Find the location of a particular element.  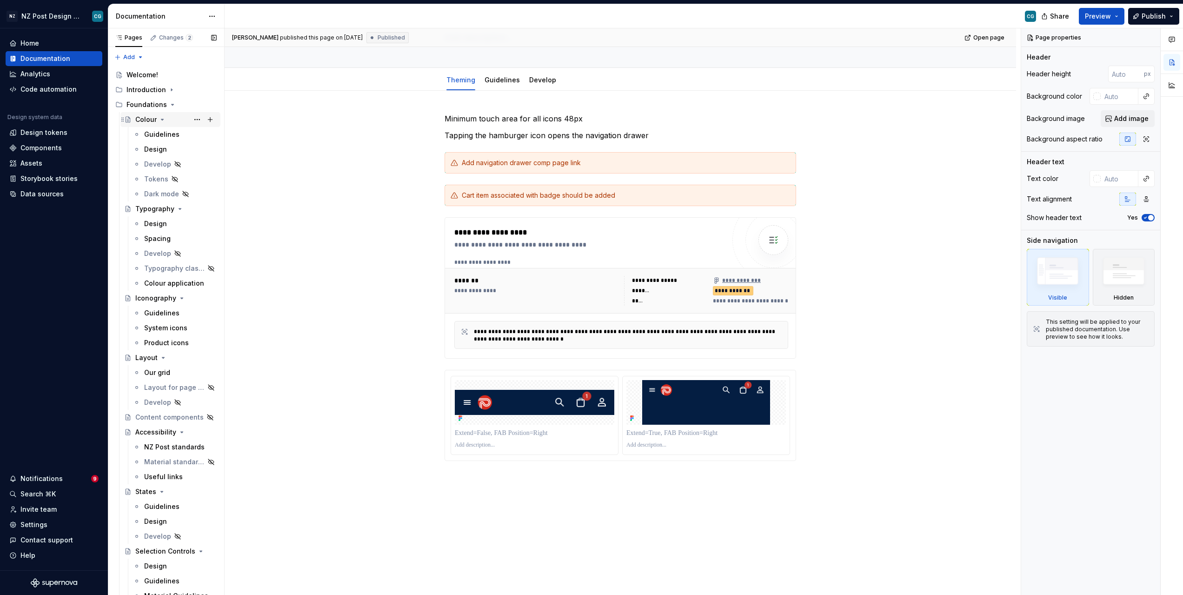

button: Add is located at coordinates (129, 57).